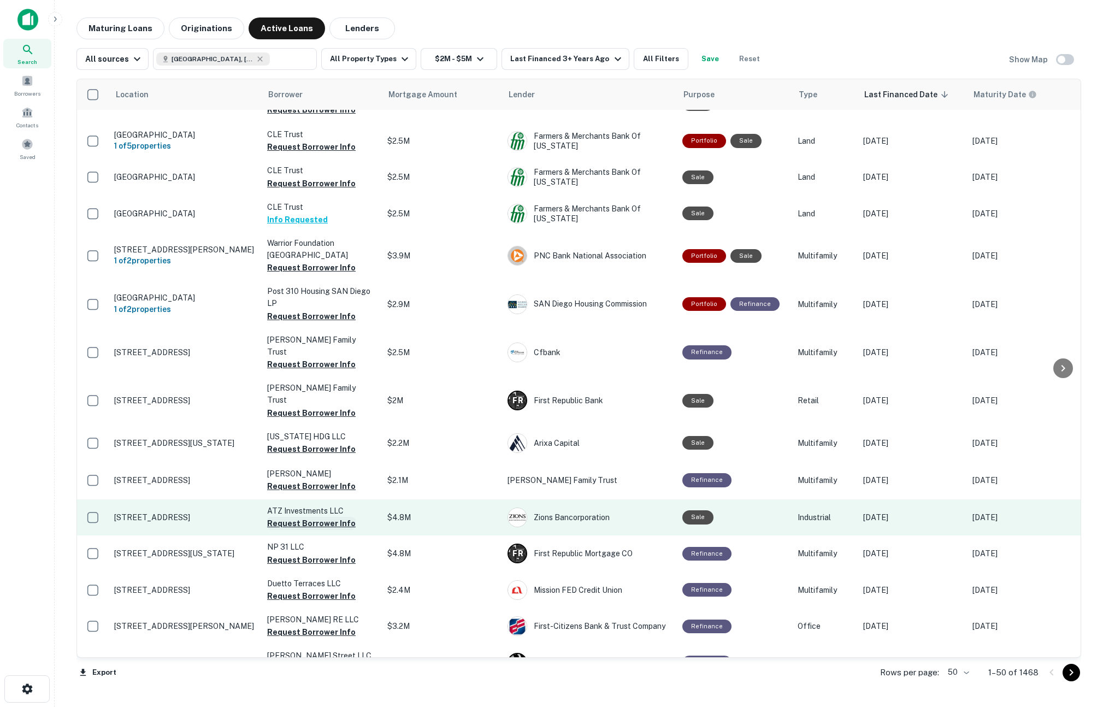 This screenshot has height=707, width=1103. Describe the element at coordinates (112, 59) in the screenshot. I see `button: All sources` at that location.